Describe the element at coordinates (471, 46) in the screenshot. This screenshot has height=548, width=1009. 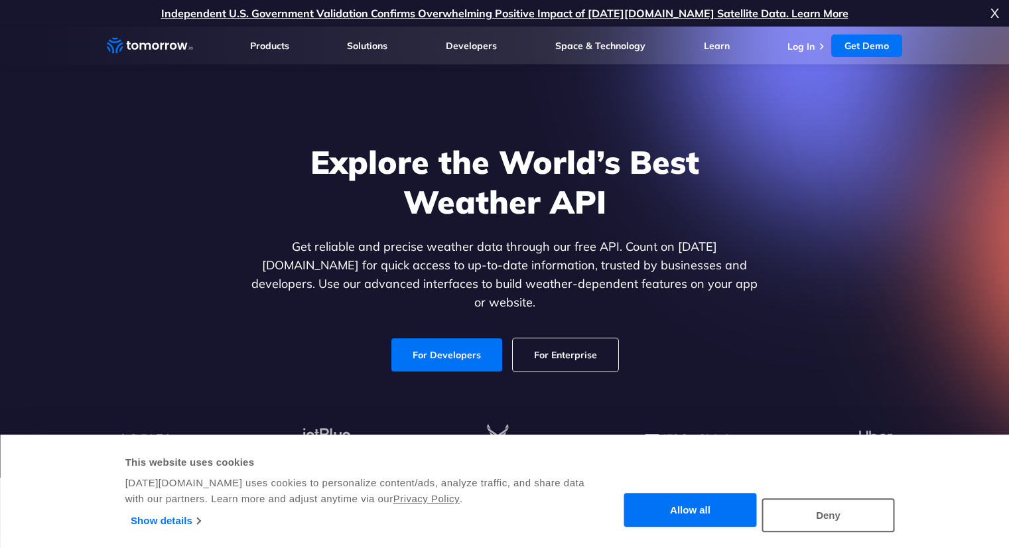
I see `a: Developers` at that location.